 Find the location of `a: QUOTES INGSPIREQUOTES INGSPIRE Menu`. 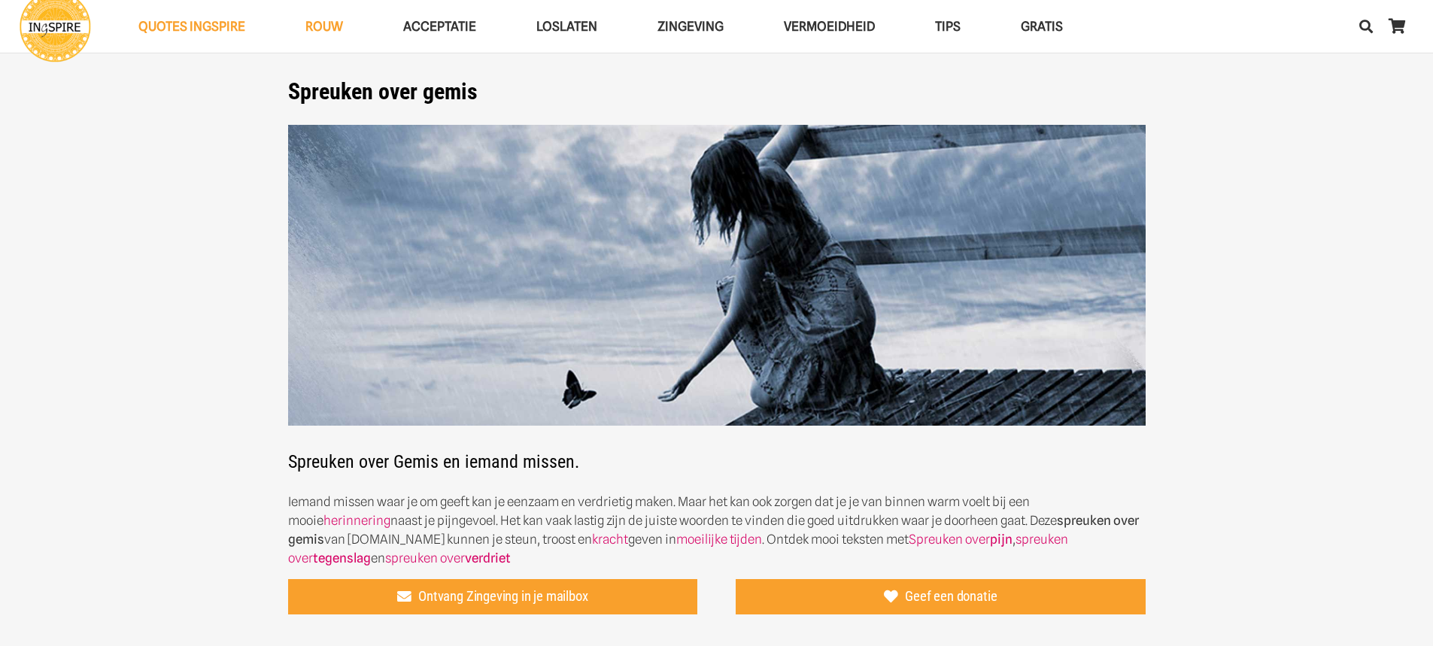

a: QUOTES INGSPIREQUOTES INGSPIRE Menu is located at coordinates (192, 26).